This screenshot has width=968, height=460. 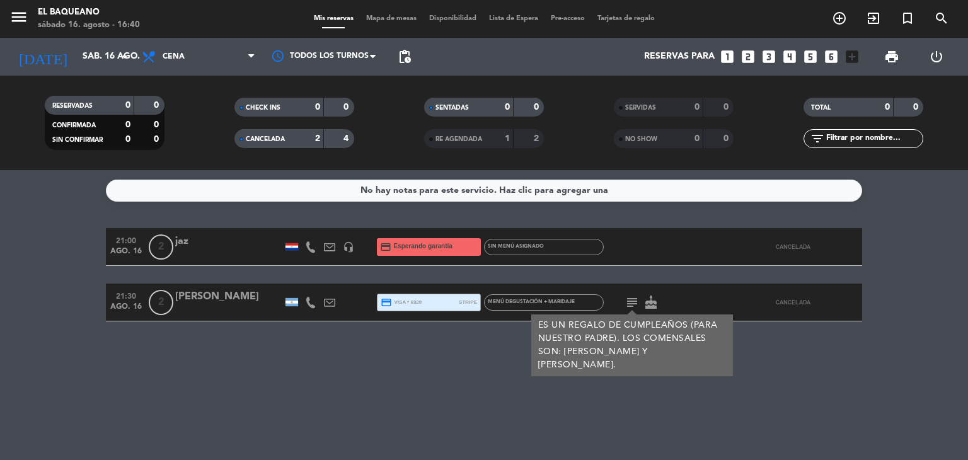 I want to click on i: looks_4, so click(x=790, y=57).